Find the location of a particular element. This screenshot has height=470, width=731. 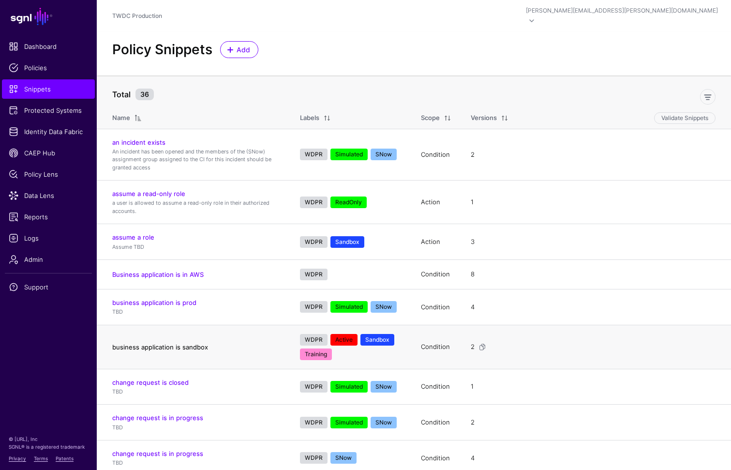

h2: Policy Snippets is located at coordinates (162, 50).